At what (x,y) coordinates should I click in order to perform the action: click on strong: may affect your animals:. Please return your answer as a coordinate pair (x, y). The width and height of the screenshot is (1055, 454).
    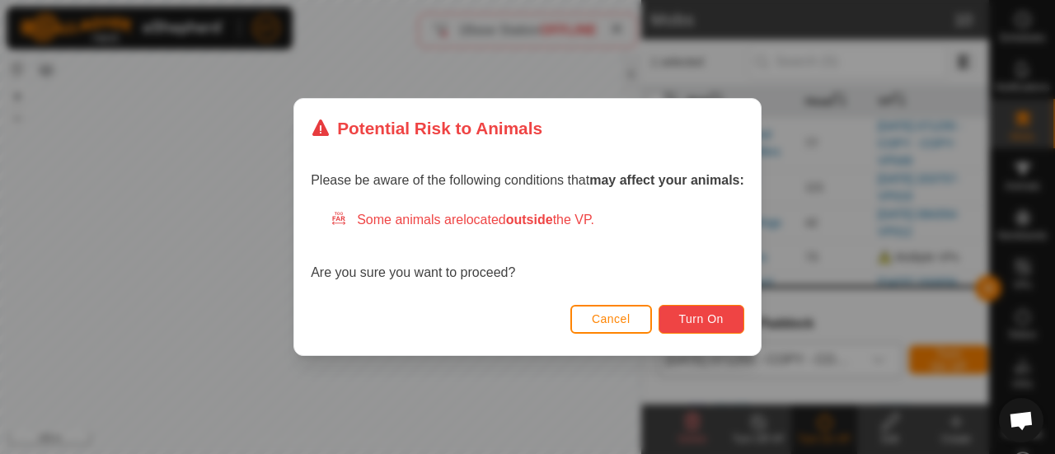
    Looking at the image, I should click on (667, 180).